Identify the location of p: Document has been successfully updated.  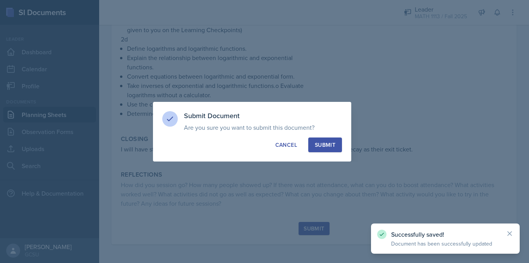
(445, 243).